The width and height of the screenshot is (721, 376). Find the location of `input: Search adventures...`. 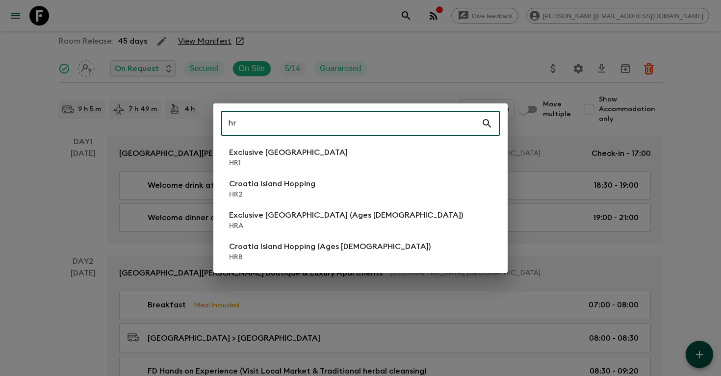

input: Search adventures... is located at coordinates (351, 124).